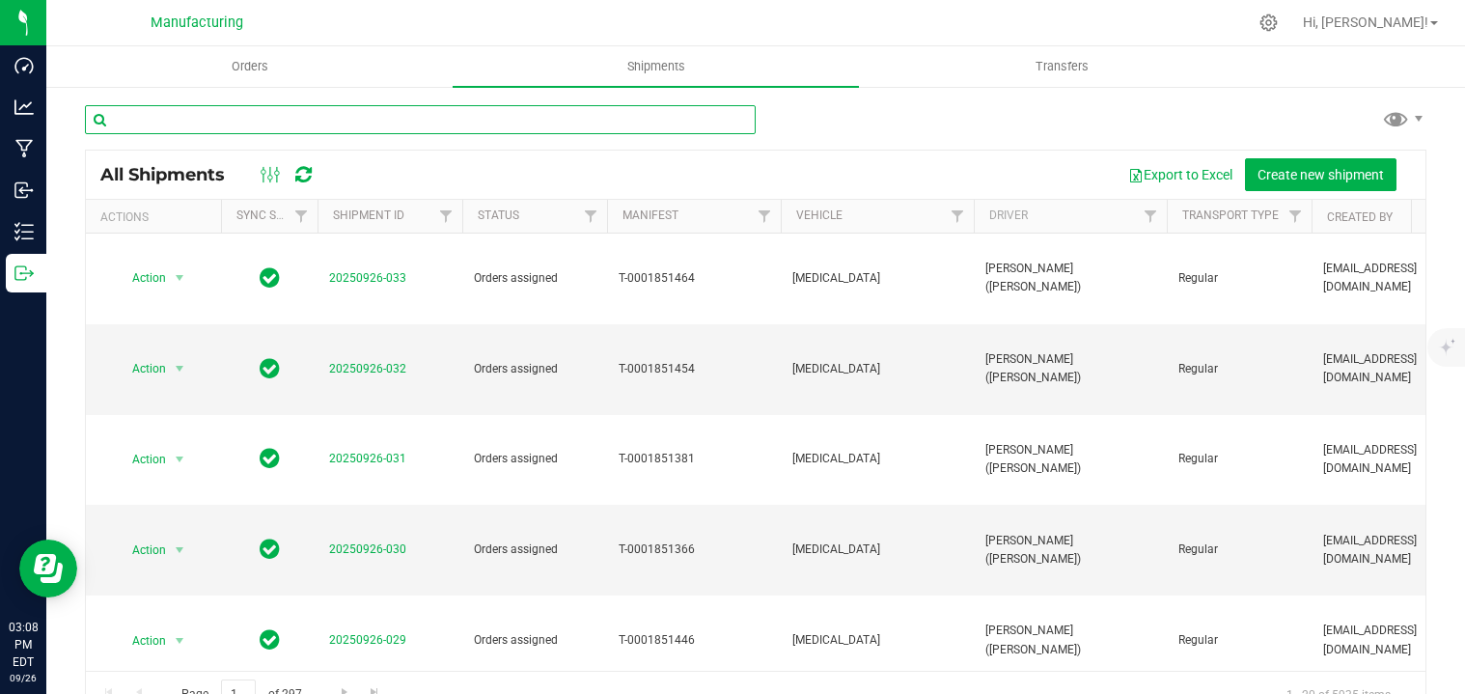 This screenshot has height=694, width=1465. I want to click on a: 20250926-032, so click(368, 369).